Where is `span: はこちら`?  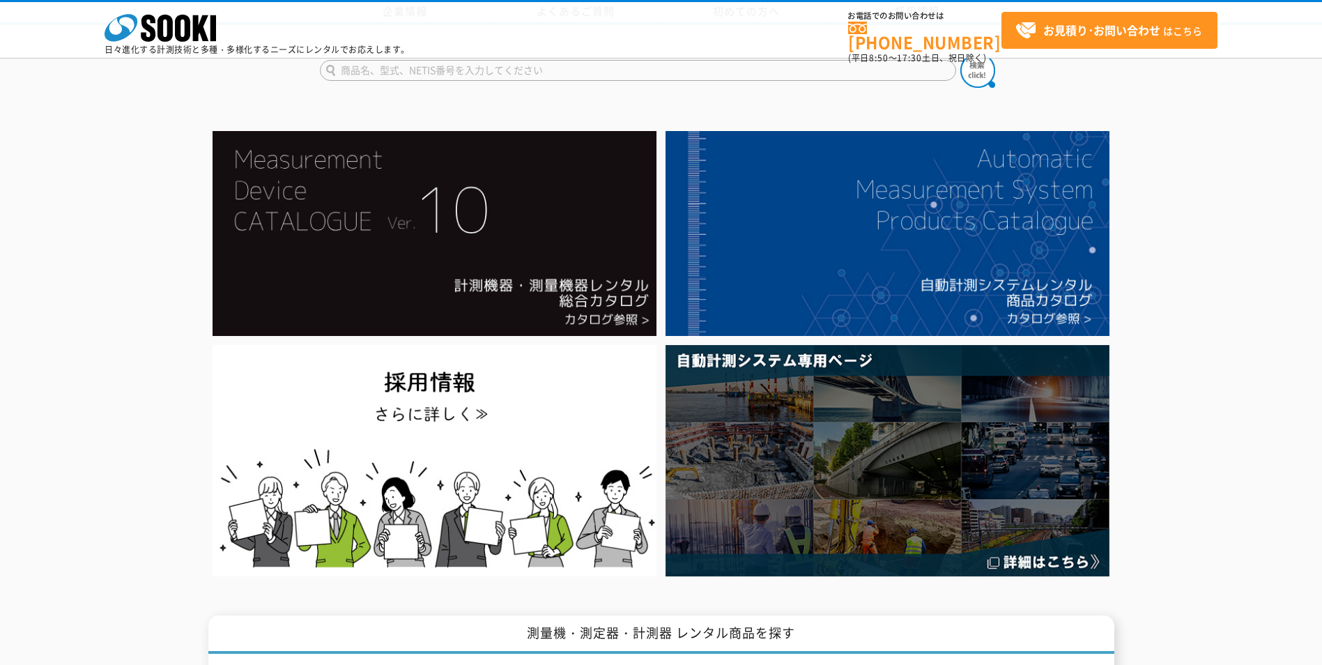 span: はこちら is located at coordinates (1109, 31).